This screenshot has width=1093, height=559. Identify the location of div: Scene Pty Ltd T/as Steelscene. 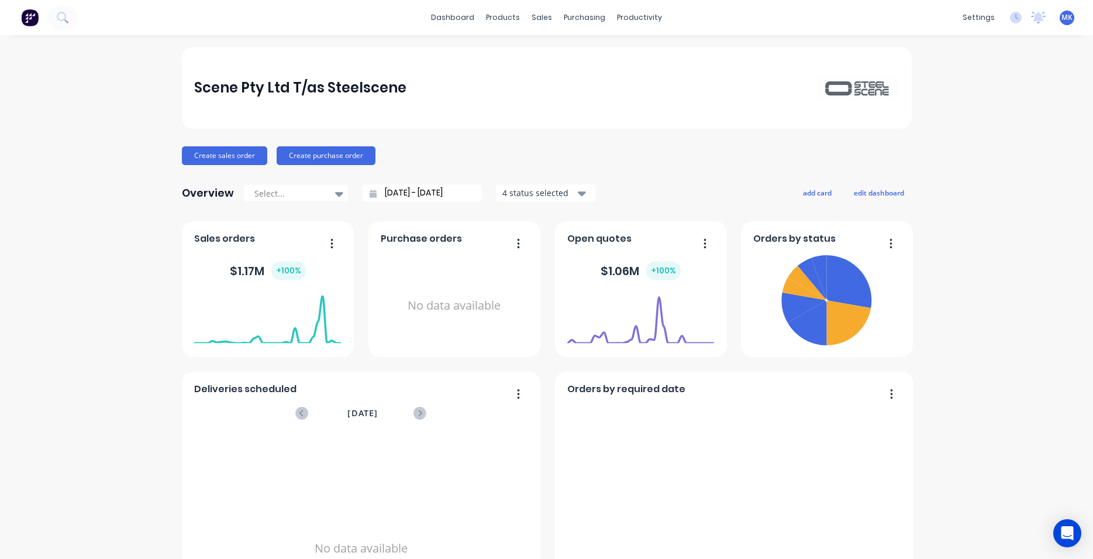
(300, 88).